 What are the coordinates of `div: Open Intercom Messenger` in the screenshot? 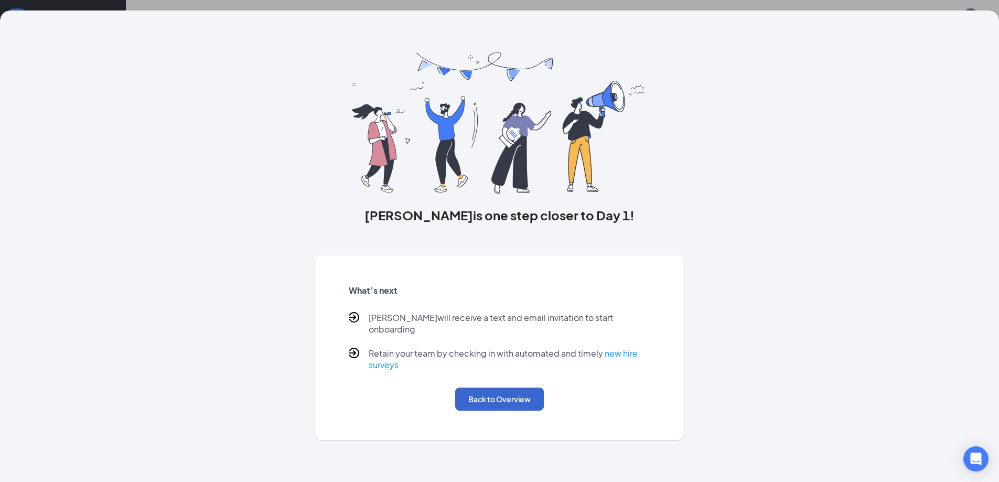 It's located at (976, 459).